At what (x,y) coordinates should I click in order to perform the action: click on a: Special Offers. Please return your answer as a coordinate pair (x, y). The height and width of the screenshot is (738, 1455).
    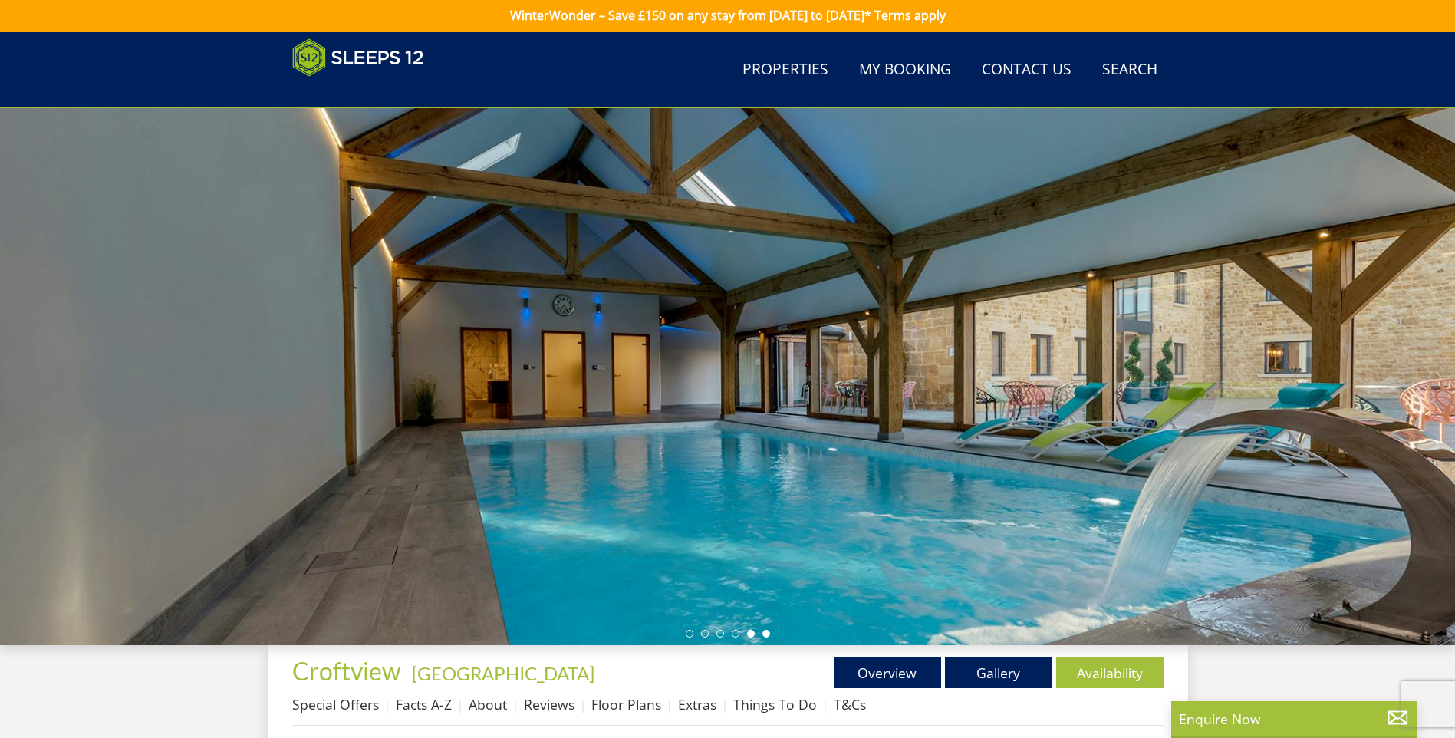
    Looking at the image, I should click on (335, 704).